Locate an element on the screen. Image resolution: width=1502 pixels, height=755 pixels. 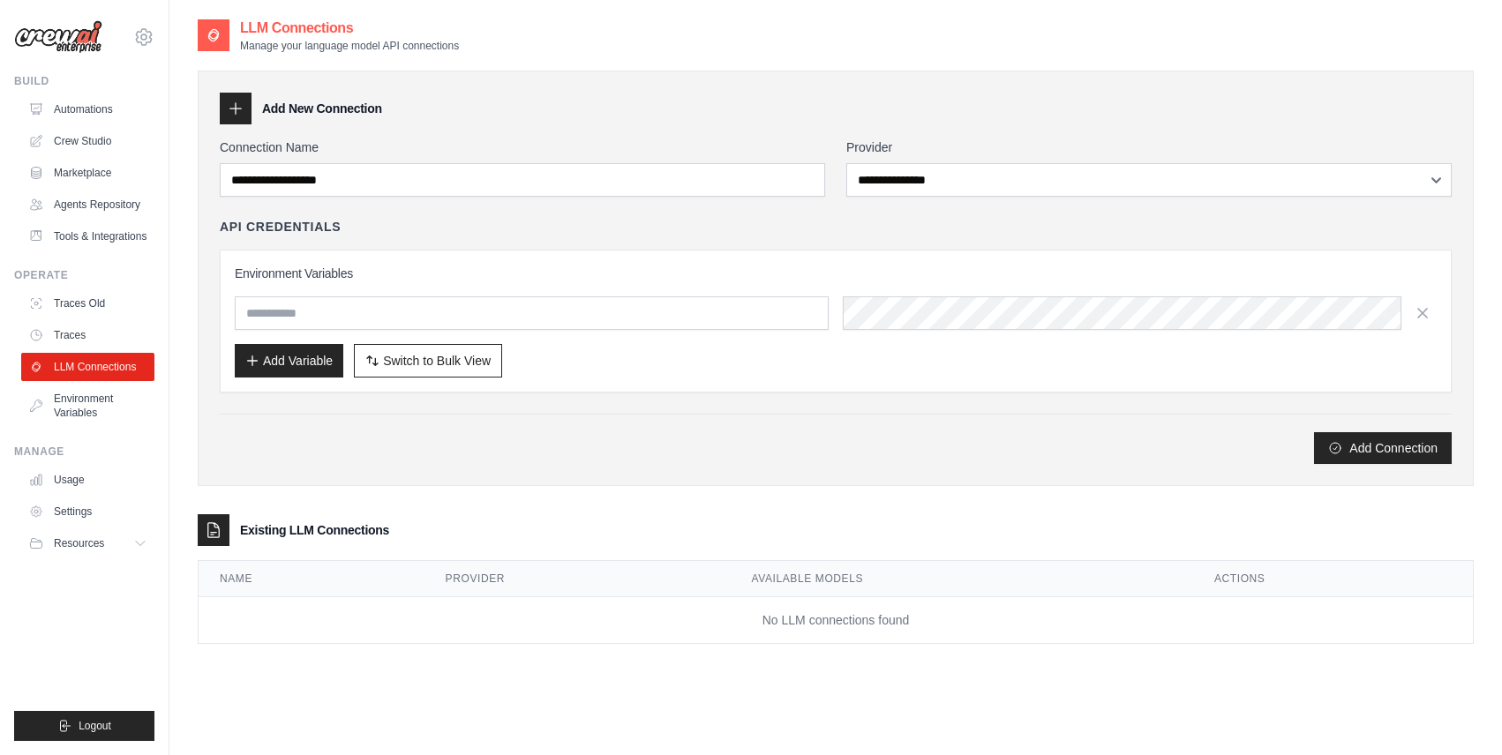
a: LLM Connections is located at coordinates (87, 367).